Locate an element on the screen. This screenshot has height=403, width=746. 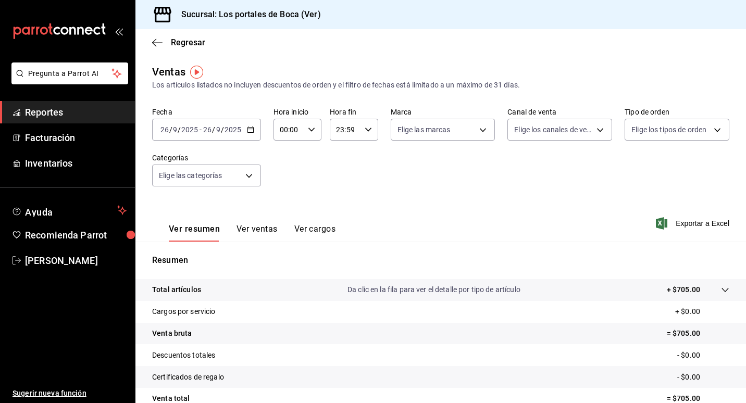
span: Recomienda Parrot is located at coordinates (76, 235).